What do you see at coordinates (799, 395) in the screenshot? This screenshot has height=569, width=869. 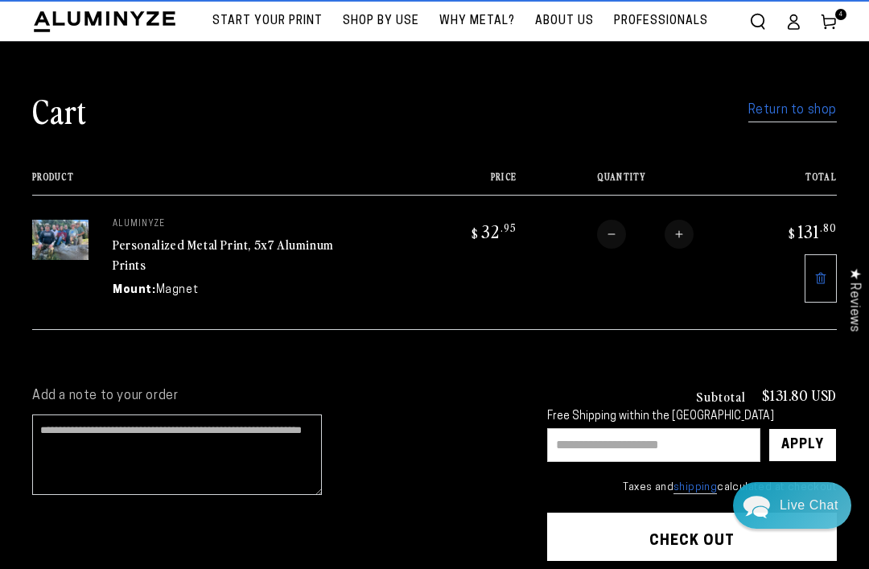 I see `p: $131.80 USD` at bounding box center [799, 395].